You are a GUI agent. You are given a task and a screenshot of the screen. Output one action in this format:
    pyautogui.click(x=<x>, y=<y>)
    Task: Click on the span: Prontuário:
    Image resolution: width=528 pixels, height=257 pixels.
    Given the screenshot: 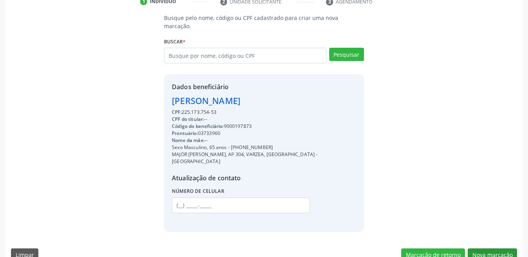 What is the action you would take?
    pyautogui.click(x=185, y=133)
    